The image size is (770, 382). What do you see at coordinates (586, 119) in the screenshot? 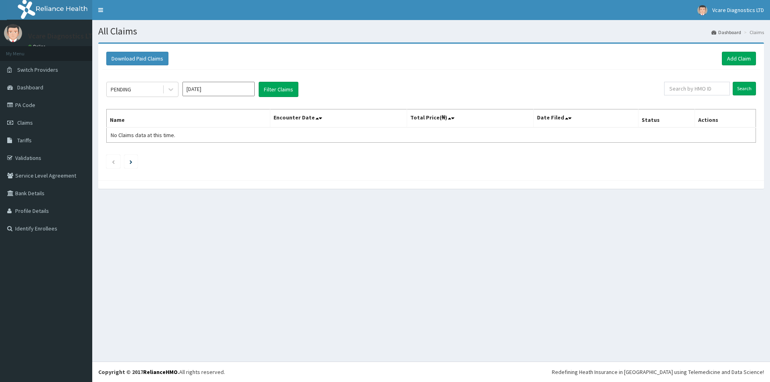
I see `th: Date Filed` at bounding box center [586, 119].